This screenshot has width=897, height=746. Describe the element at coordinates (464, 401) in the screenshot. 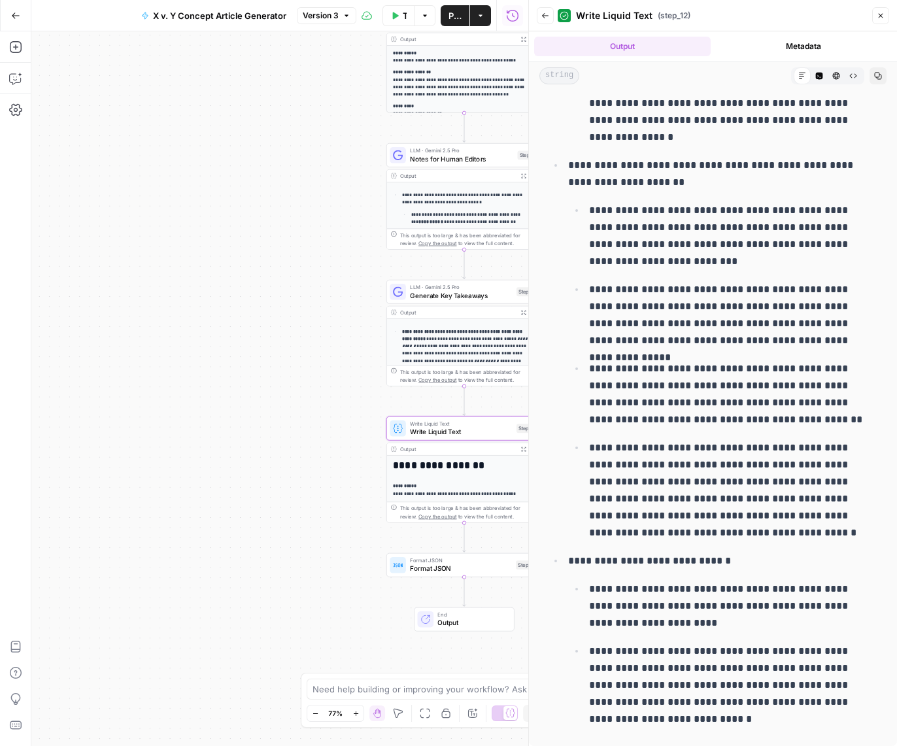

I see `g: Edge from step_13 to step_12` at that location.